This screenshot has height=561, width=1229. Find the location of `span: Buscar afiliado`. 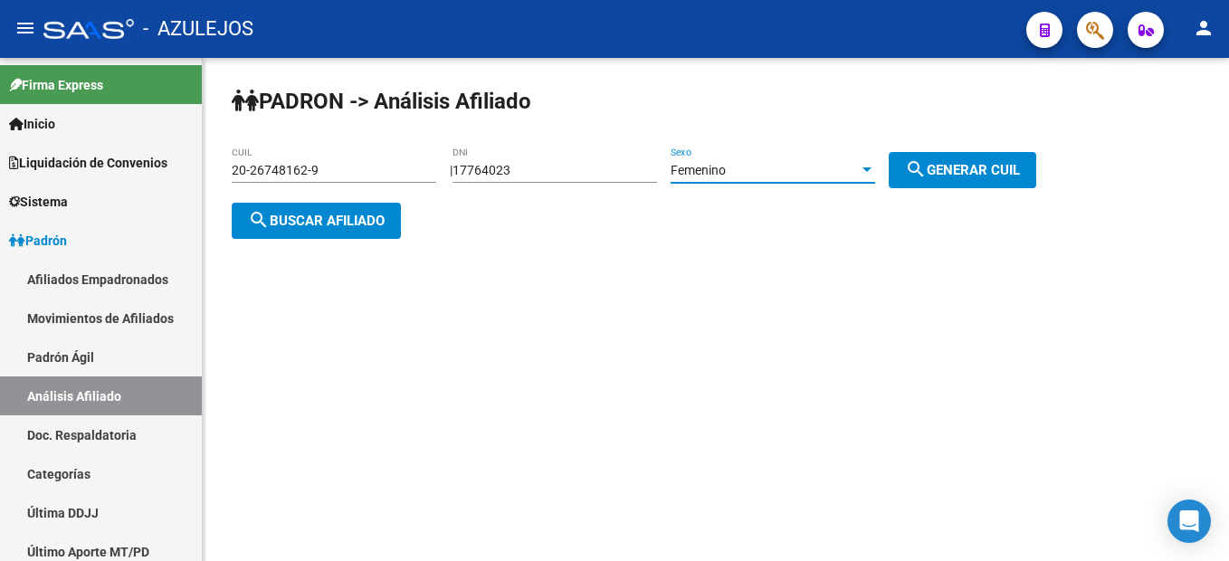

span: Buscar afiliado is located at coordinates (316, 221).